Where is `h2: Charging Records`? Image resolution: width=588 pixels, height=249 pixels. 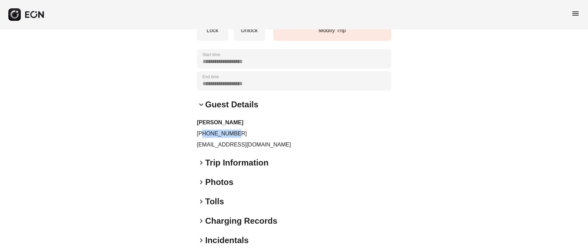 h2: Charging Records is located at coordinates (241, 221).